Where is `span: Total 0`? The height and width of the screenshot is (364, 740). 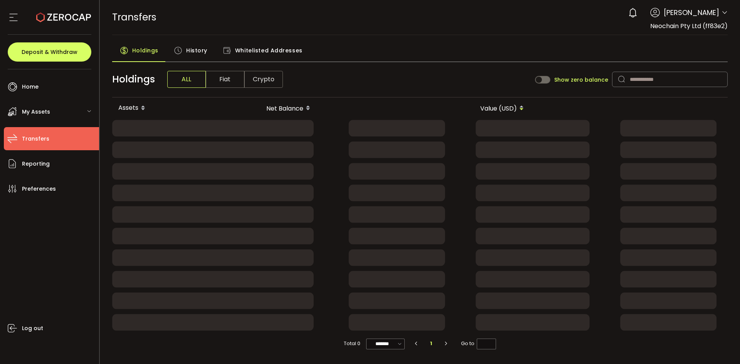 span: Total 0 is located at coordinates (352, 344).